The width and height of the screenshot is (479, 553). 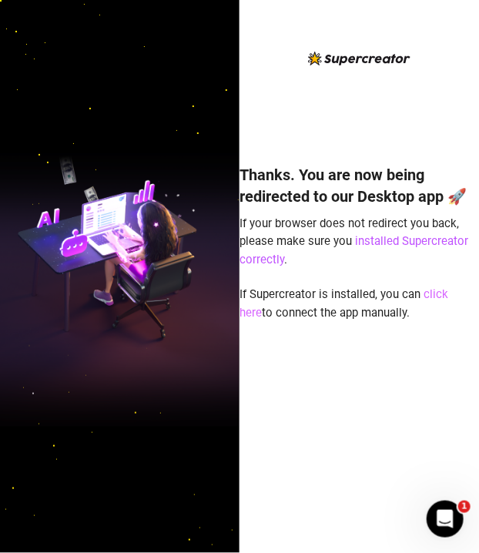 I want to click on img: logo-BBDzfeDw.svg, so click(x=359, y=59).